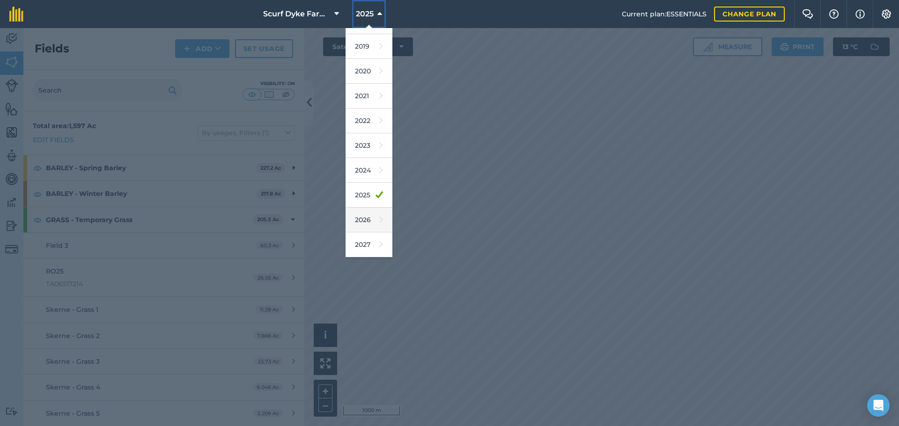  Describe the element at coordinates (664, 14) in the screenshot. I see `span: Current plan : ESSENTIALS` at that location.